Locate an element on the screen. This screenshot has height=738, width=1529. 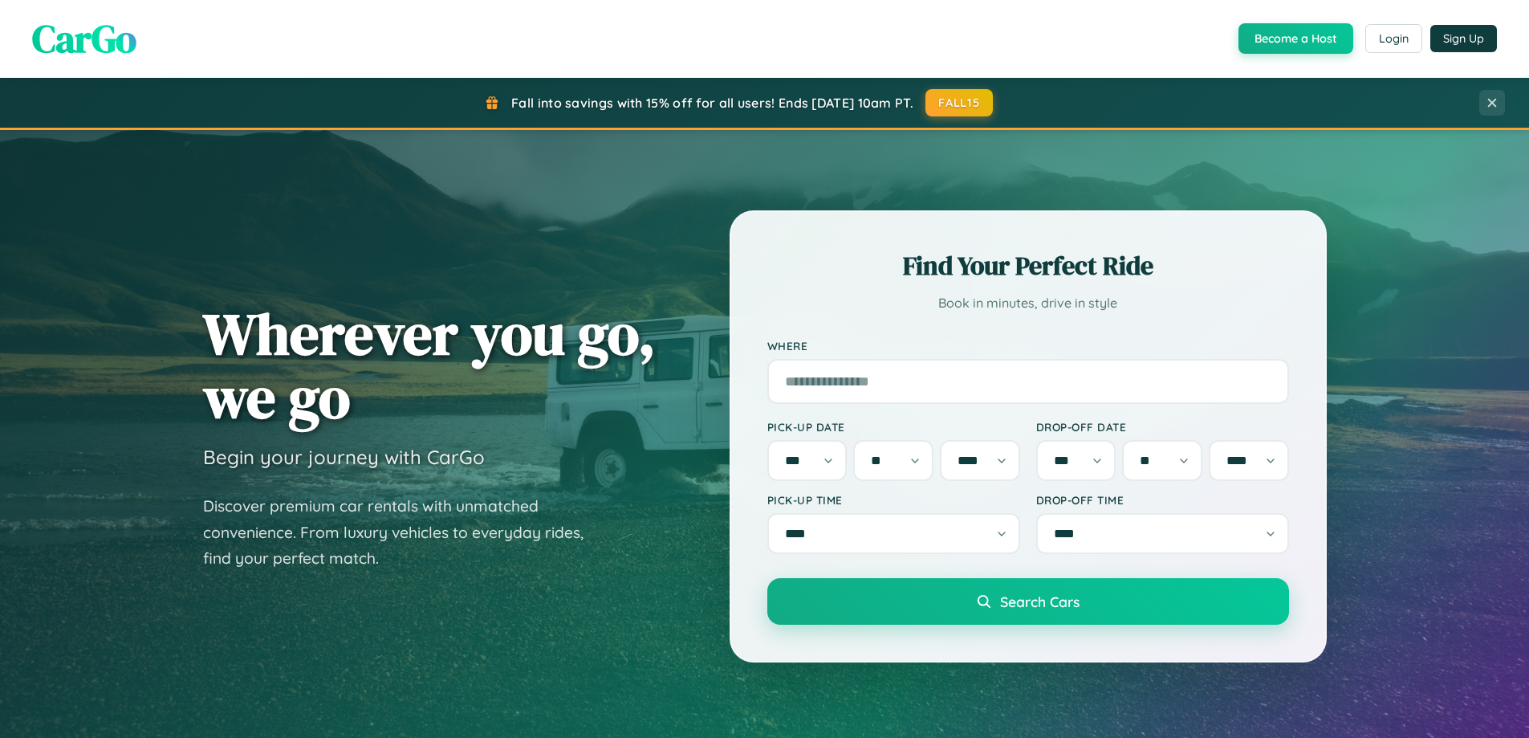
span: CarGo is located at coordinates (84, 39).